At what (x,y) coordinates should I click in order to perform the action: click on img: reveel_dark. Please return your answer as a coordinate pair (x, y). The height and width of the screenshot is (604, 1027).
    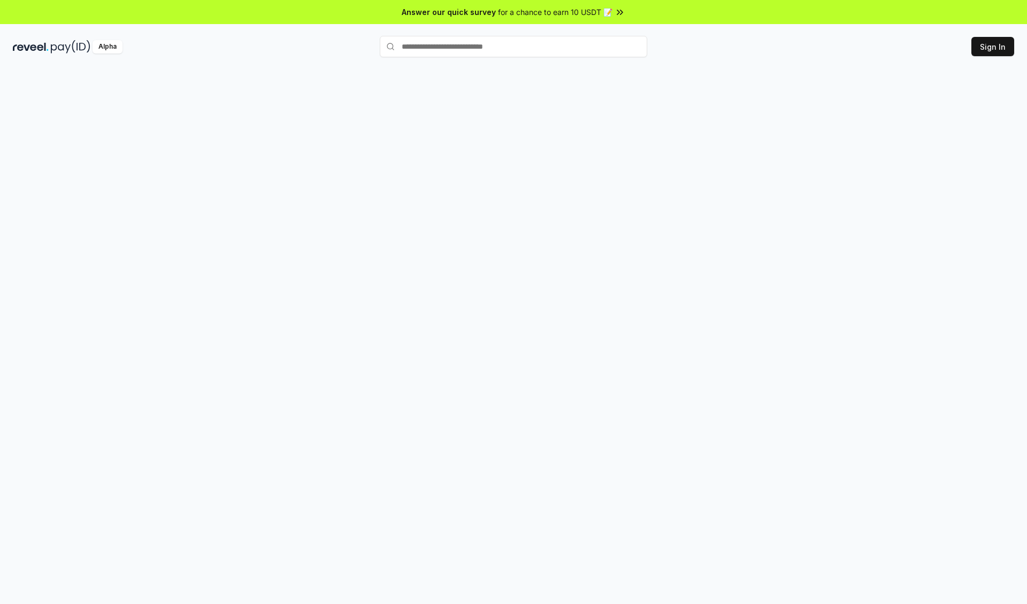
    Looking at the image, I should click on (30, 47).